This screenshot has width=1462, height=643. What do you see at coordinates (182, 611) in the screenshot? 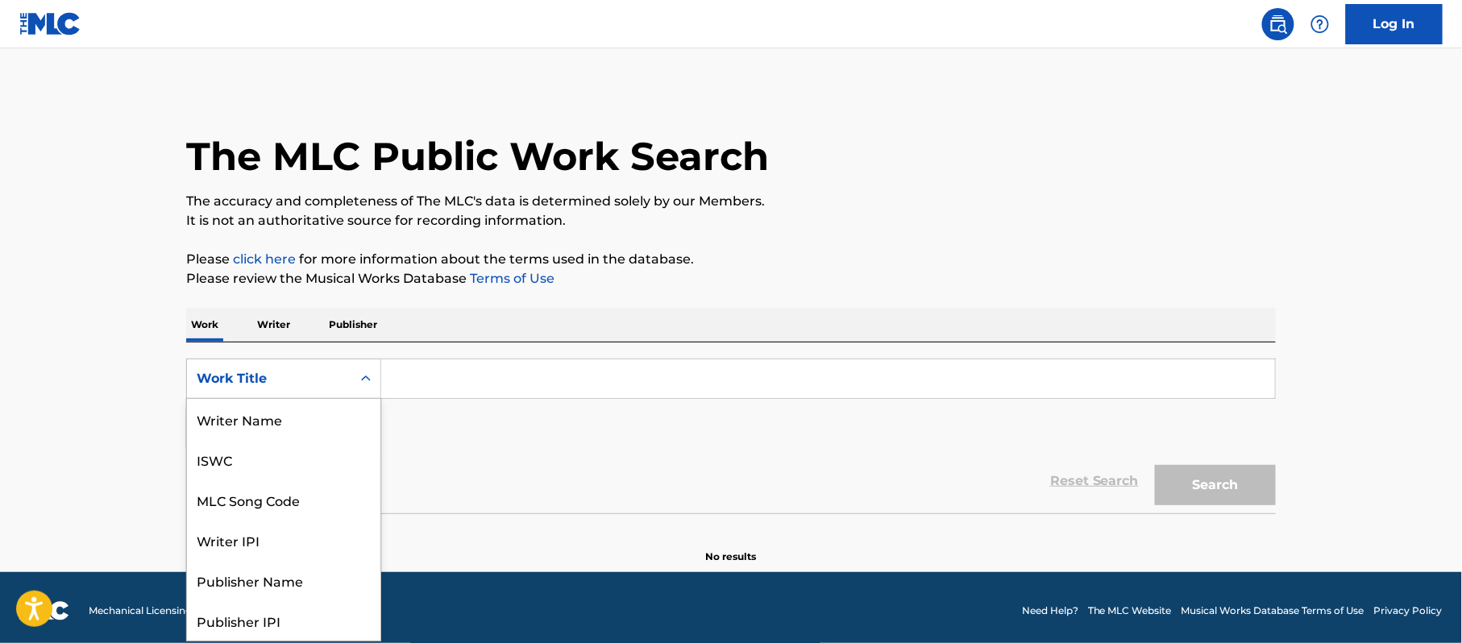
I see `span: Mechanical Licensing Collective © 2025` at bounding box center [182, 611].